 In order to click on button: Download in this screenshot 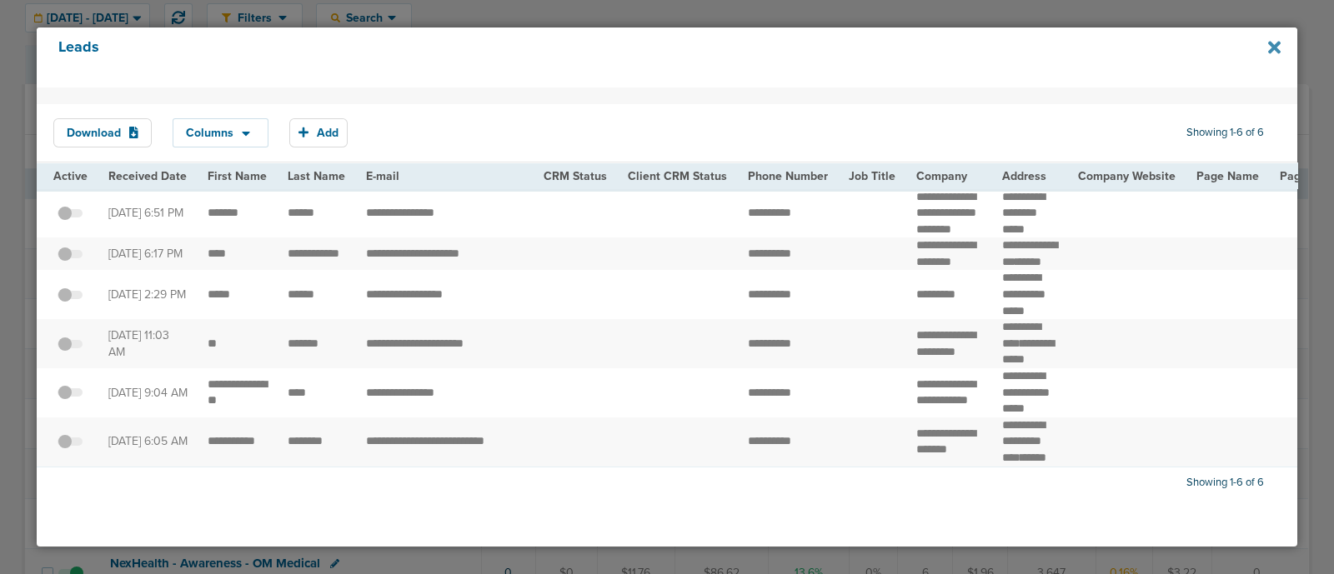, I will do `click(103, 133)`.